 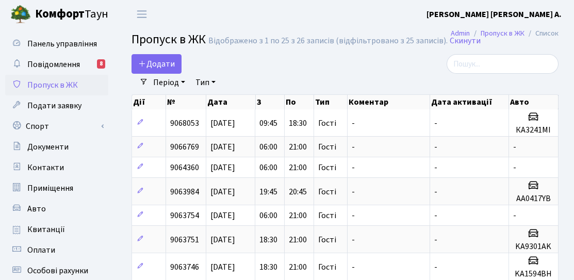 What do you see at coordinates (185, 123) in the screenshot?
I see `span: 9068053` at bounding box center [185, 123].